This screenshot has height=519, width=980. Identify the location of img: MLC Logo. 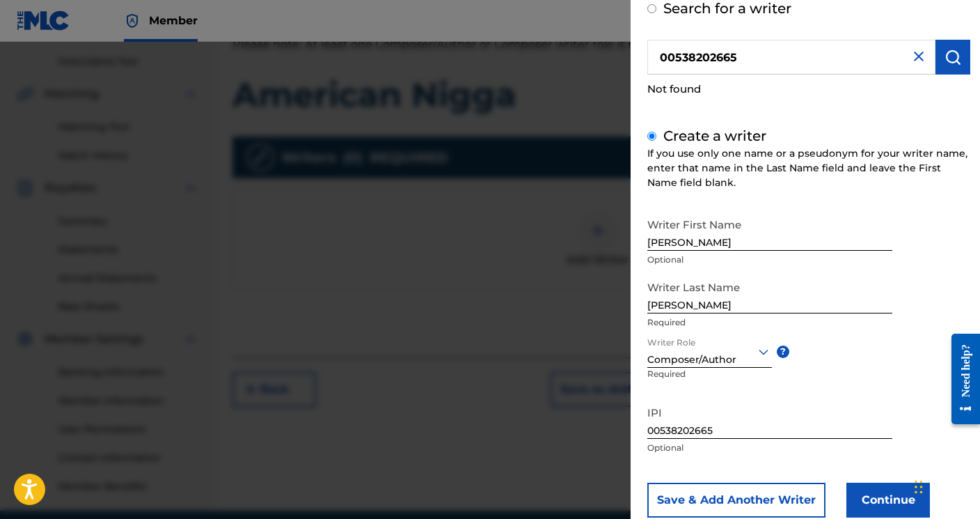
(43, 20).